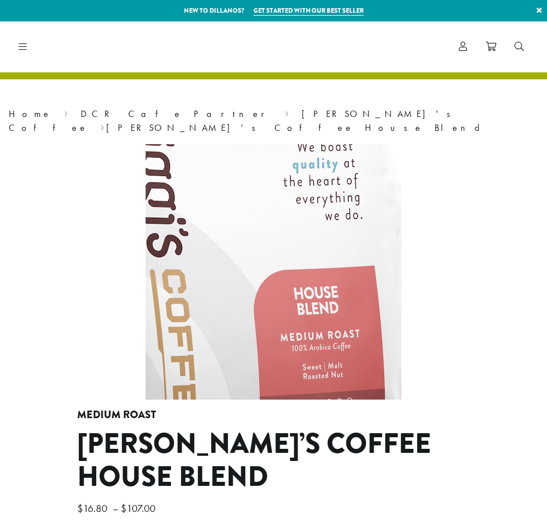  I want to click on nav: Breadcrumb, so click(273, 121).